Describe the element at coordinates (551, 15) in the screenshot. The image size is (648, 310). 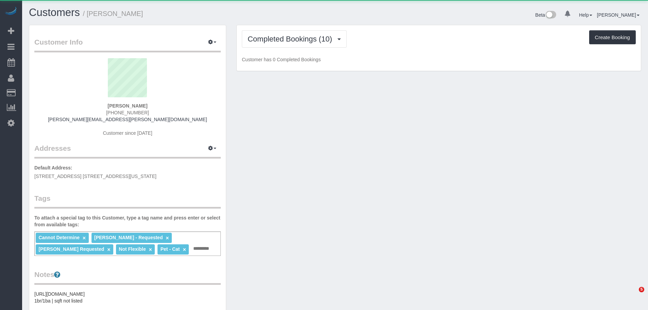
I see `img: New interface` at that location.